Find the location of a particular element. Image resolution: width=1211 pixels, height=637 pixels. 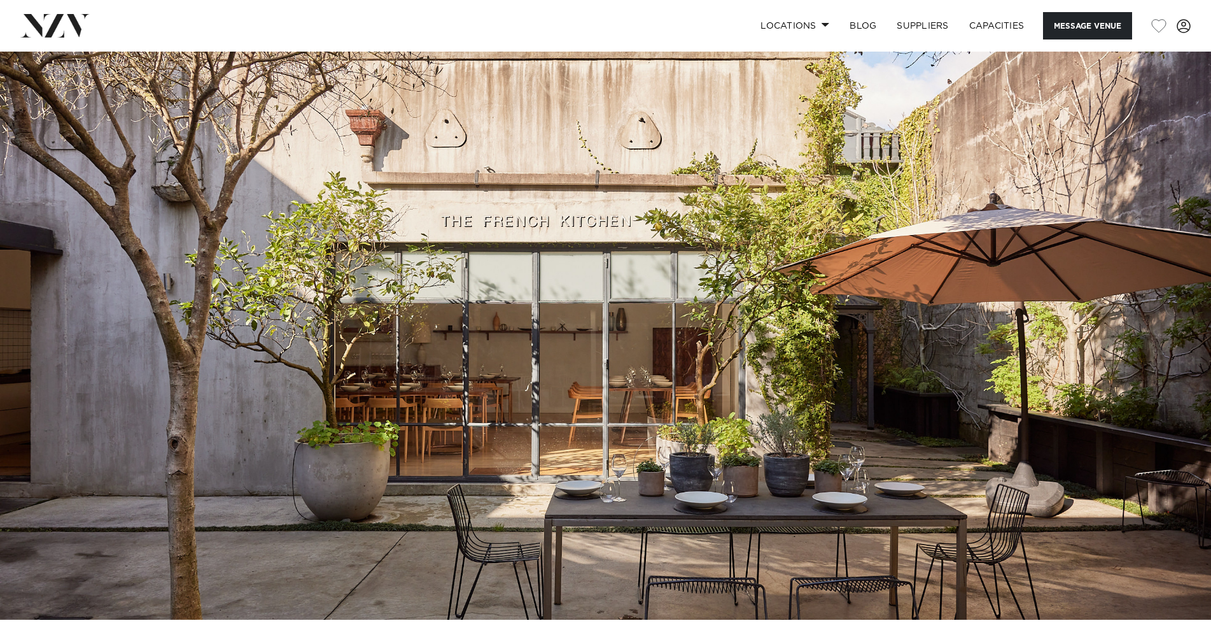

a: Locations is located at coordinates (795, 25).